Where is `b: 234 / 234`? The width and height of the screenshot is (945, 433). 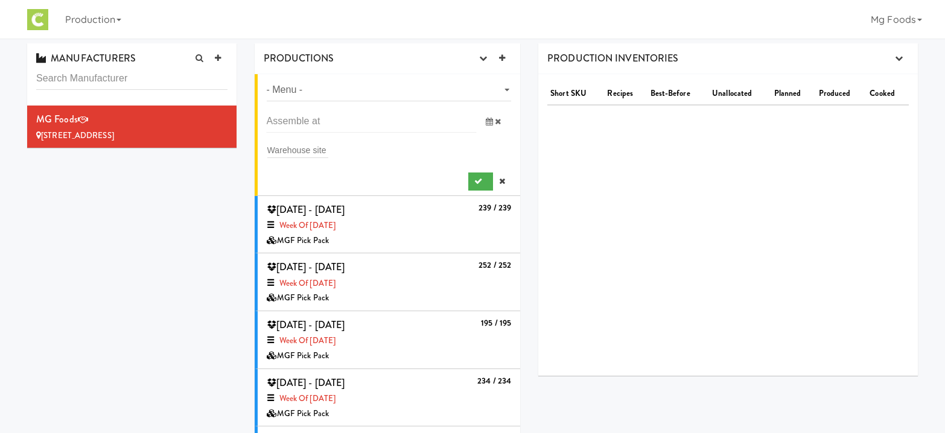
b: 234 / 234 is located at coordinates (494, 381).